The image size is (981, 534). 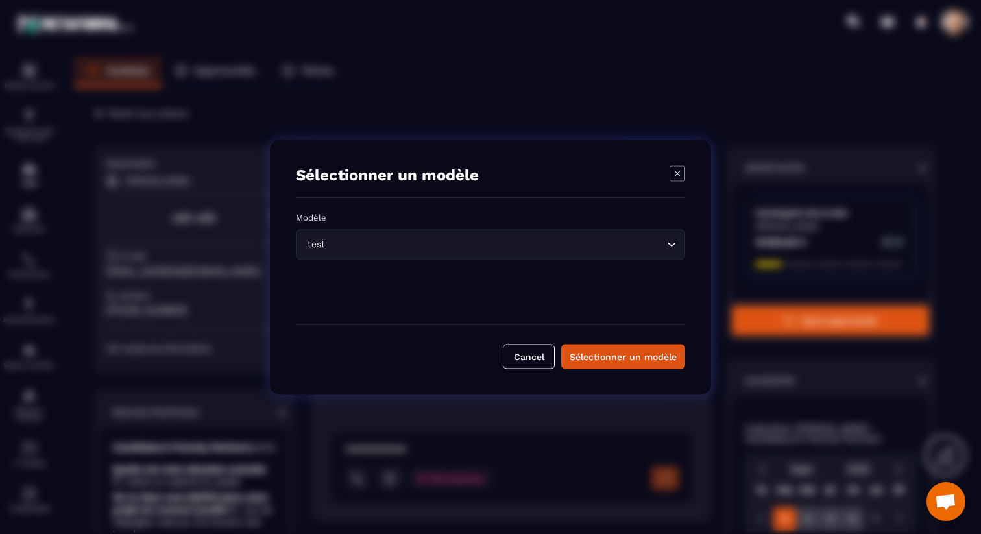 What do you see at coordinates (496, 244) in the screenshot?
I see `input: Search for option` at bounding box center [496, 244].